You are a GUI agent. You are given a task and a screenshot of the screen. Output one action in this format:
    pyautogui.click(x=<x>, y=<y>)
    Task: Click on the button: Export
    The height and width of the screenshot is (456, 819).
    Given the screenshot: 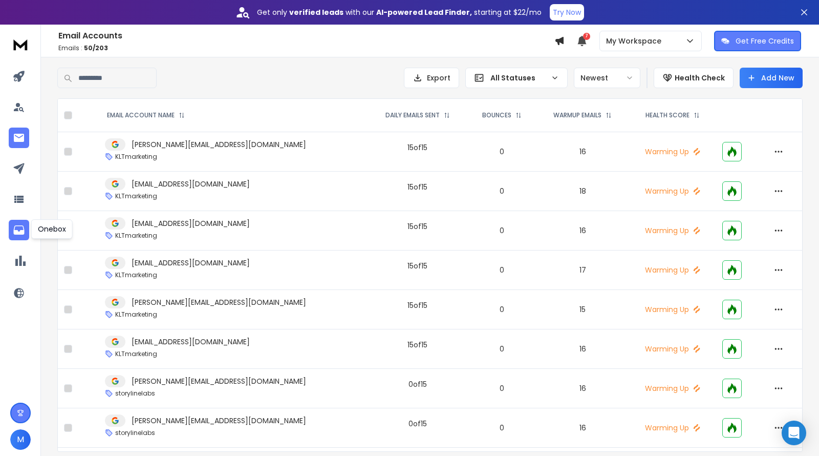 What is the action you would take?
    pyautogui.click(x=432, y=78)
    